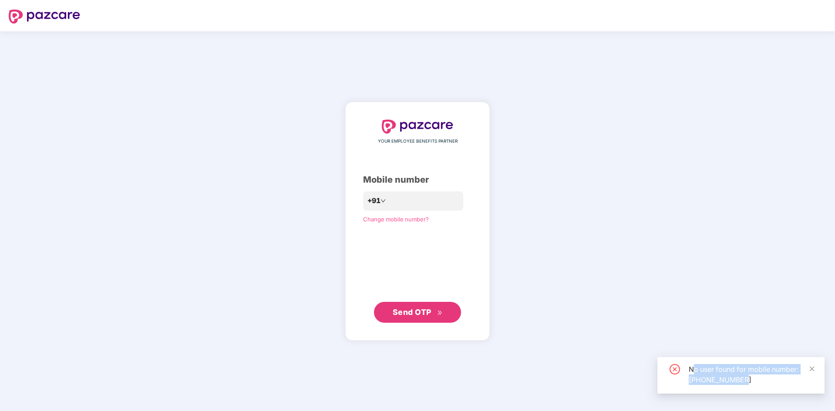 This screenshot has width=835, height=411. Describe the element at coordinates (412, 312) in the screenshot. I see `span: Send OTP` at that location.